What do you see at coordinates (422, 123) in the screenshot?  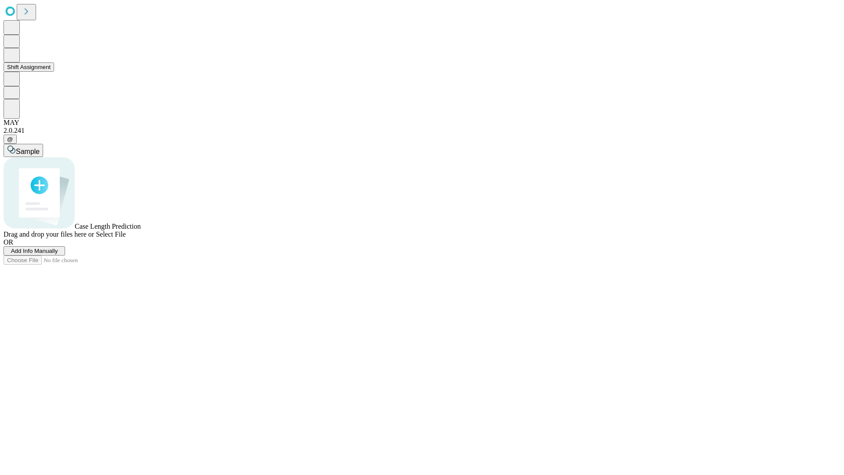 I see `div: MAY` at bounding box center [422, 123].